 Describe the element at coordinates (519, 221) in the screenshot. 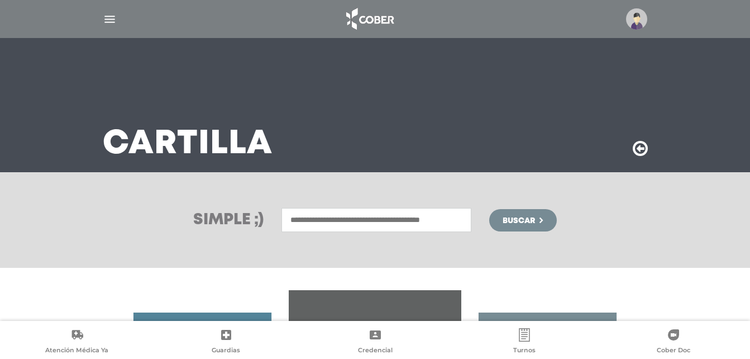

I see `span: Buscar` at that location.